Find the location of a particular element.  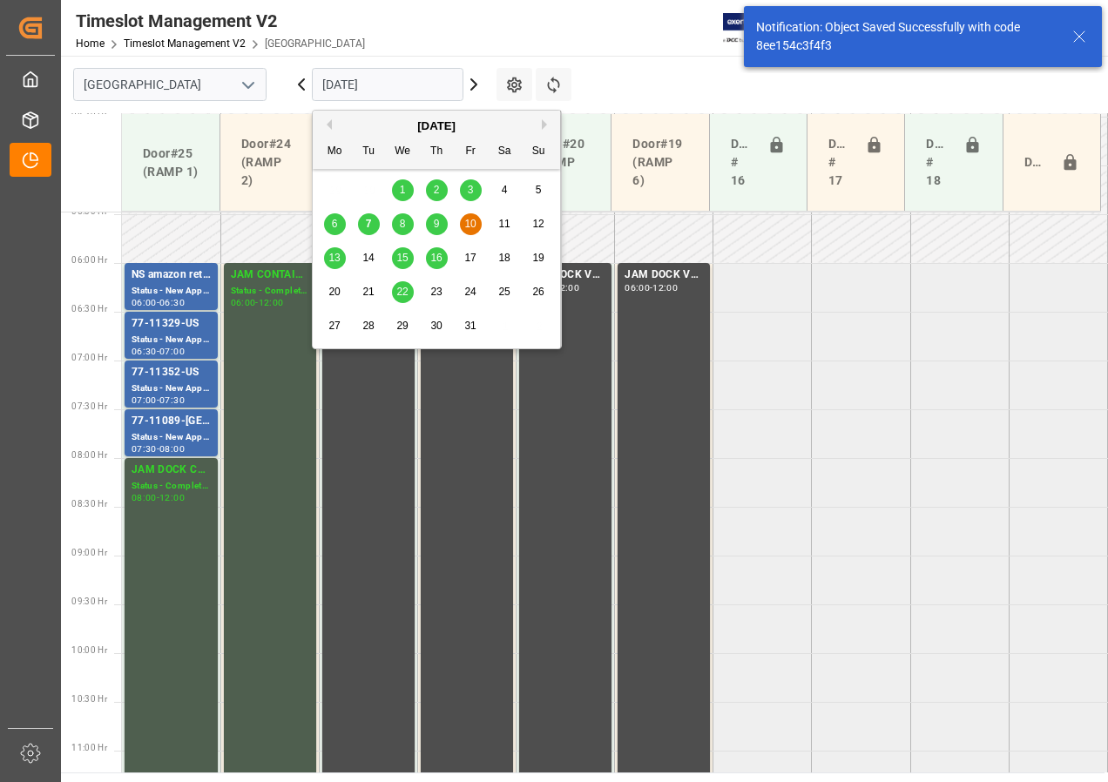

div: Choose Thursday, October 23rd, 2025 is located at coordinates (436, 292).